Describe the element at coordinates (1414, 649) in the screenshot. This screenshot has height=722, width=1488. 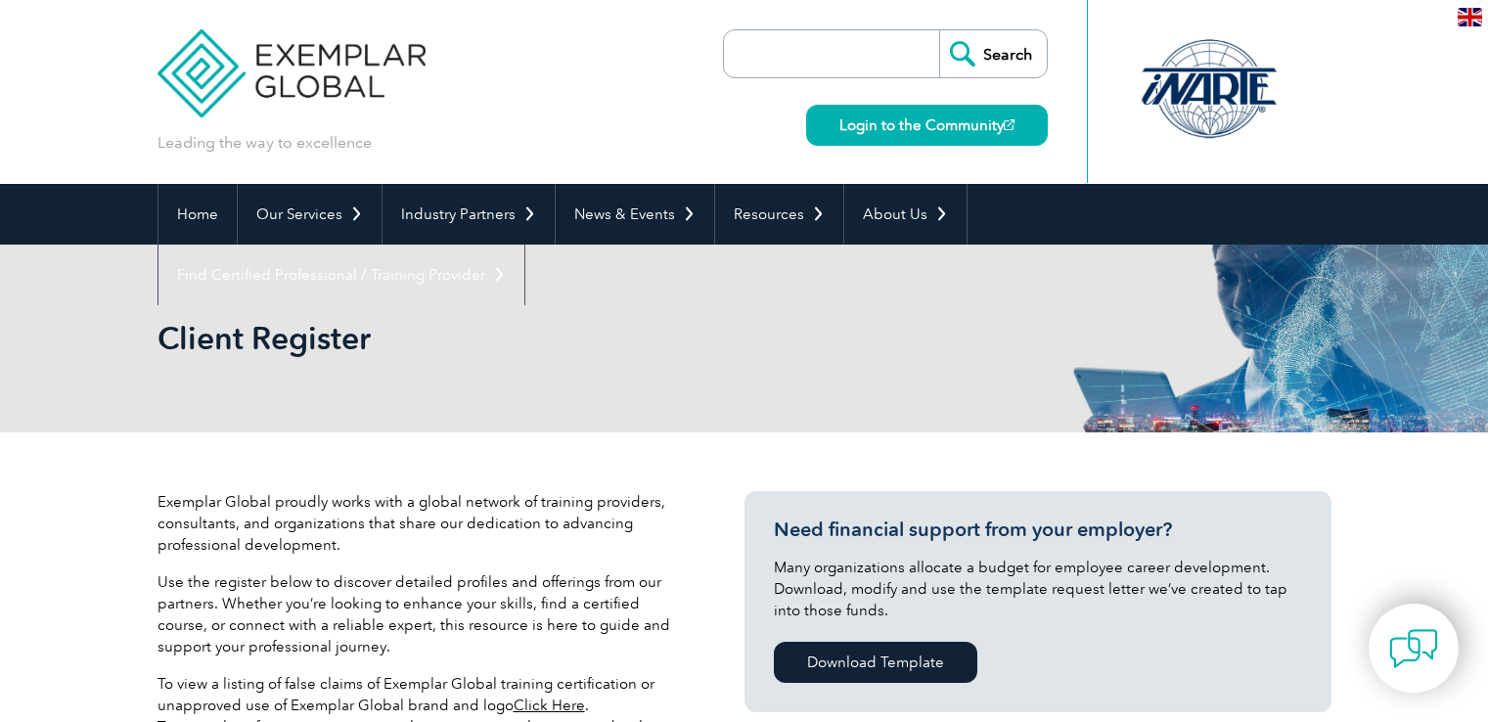
I see `img: contact-chat.png` at that location.